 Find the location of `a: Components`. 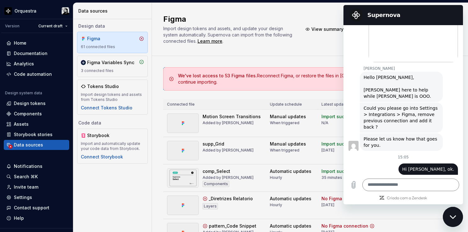

a: Components is located at coordinates (36, 114).